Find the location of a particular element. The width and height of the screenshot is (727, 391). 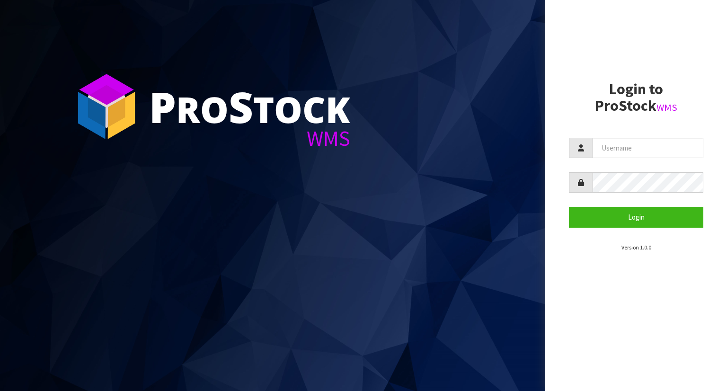

div: WMS is located at coordinates (250, 138).